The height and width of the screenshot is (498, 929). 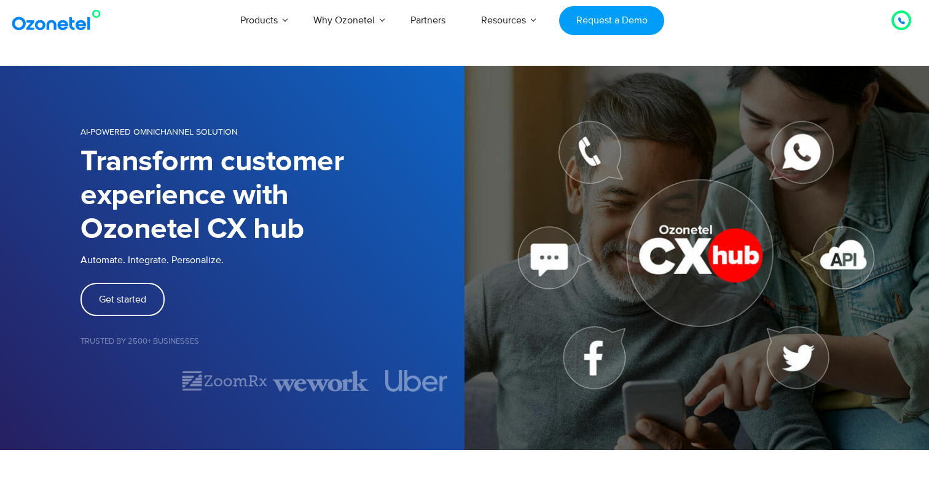 What do you see at coordinates (159, 131) in the screenshot?
I see `span: AI-POWERED OMNICHANNEL SOLUTION` at bounding box center [159, 131].